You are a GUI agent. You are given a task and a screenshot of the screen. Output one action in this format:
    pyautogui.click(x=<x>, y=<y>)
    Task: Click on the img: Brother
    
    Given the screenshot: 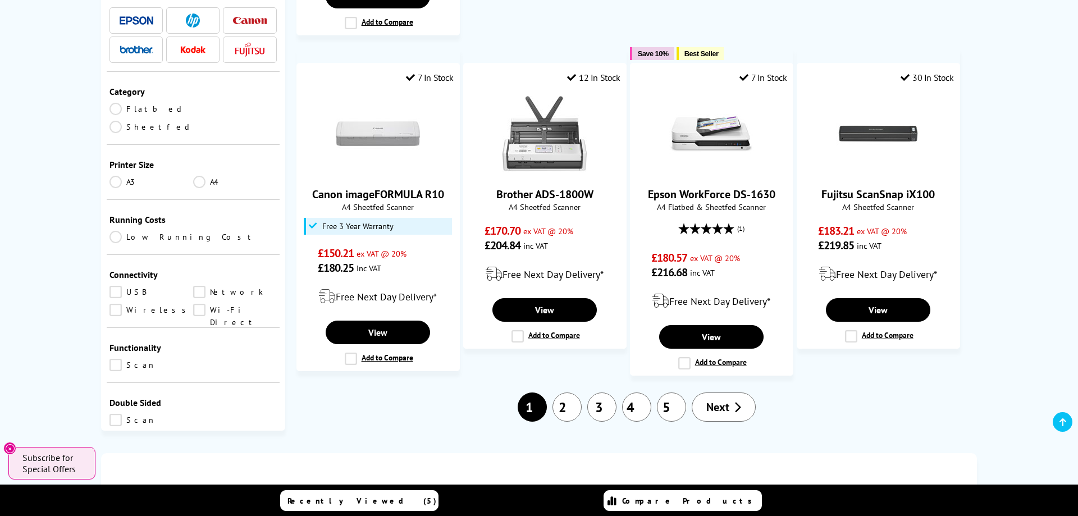 What is the action you would take?
    pyautogui.click(x=136, y=49)
    